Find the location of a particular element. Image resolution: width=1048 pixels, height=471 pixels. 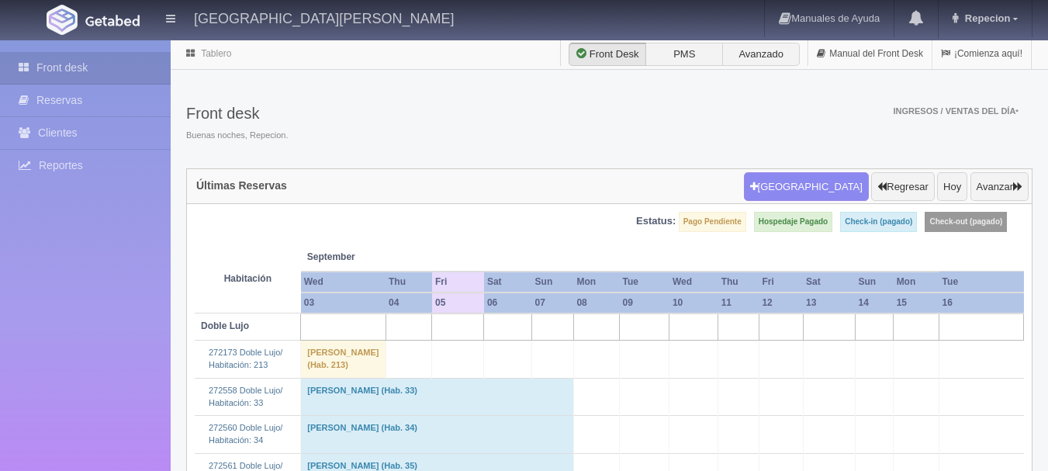

a: 272558 Doble Lujo/Habitación: 33 is located at coordinates (245, 396).